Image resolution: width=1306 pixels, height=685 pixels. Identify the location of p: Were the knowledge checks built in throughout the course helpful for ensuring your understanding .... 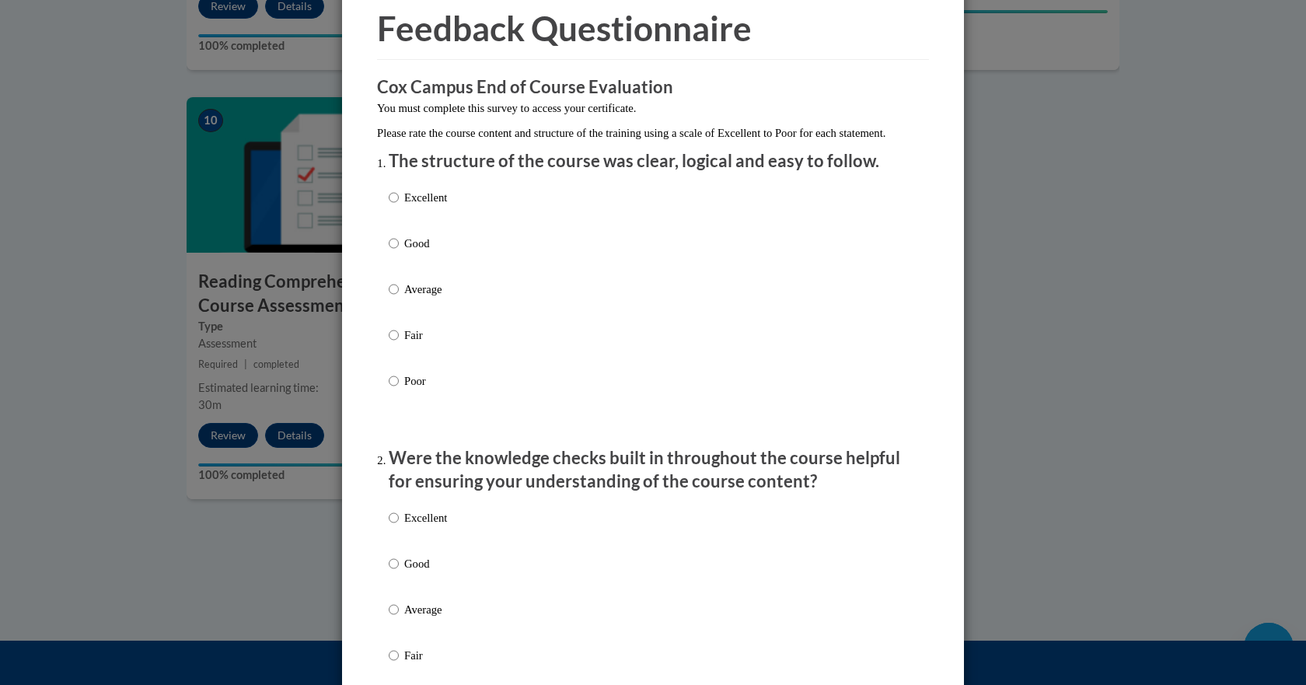
(653, 470).